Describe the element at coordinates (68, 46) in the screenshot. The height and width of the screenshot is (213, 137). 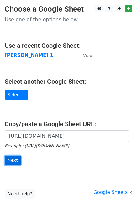
I see `h4: Use a recent Google Sheet:` at that location.